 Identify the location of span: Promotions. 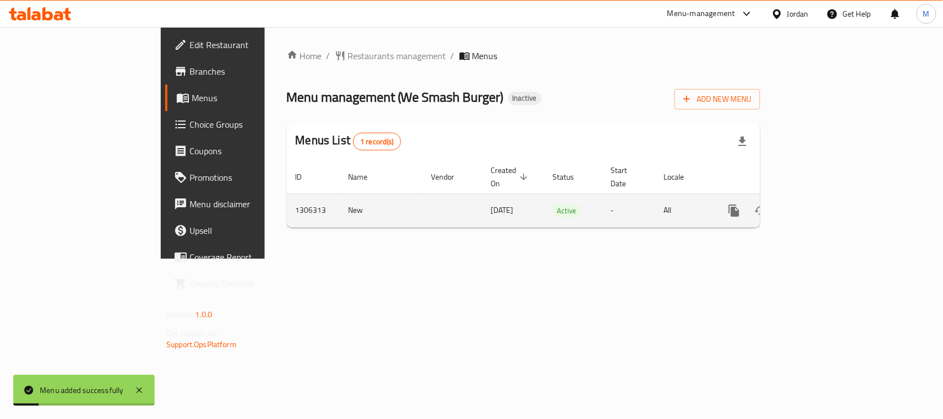
(249, 177).